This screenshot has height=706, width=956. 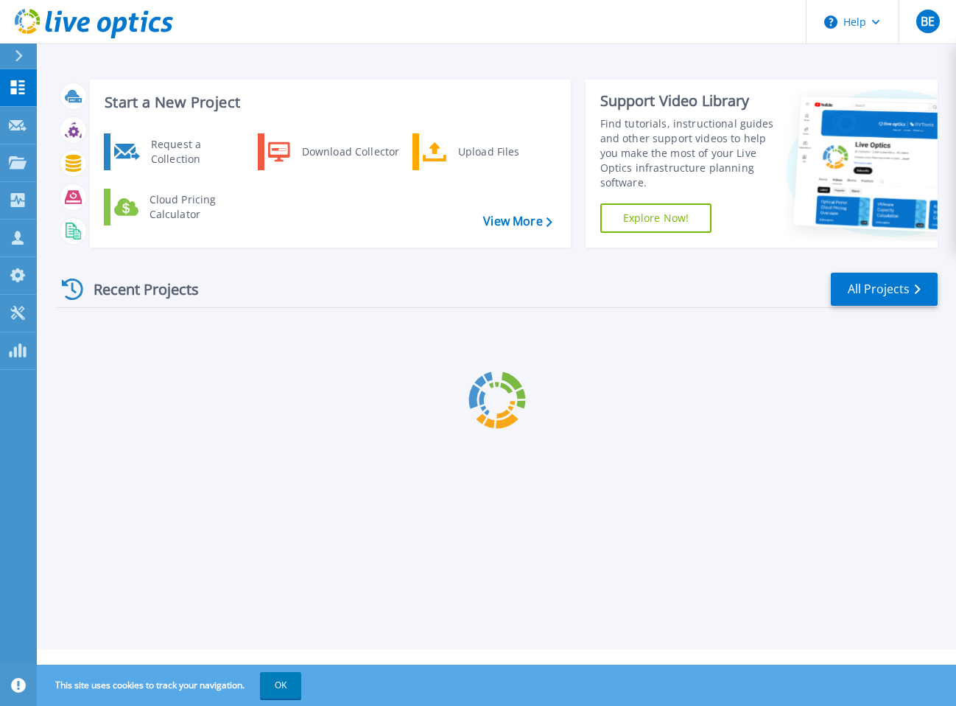 I want to click on a: Request a Collection, so click(x=179, y=152).